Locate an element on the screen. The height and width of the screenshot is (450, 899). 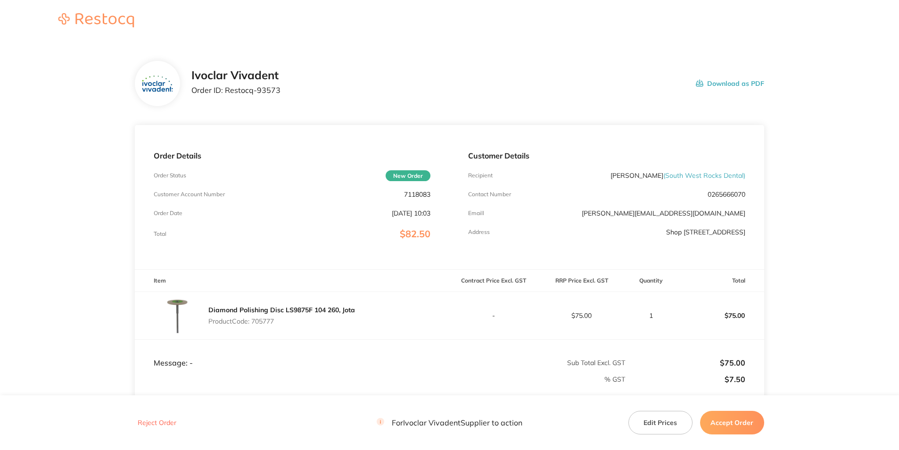
p: Total is located at coordinates (160, 234).